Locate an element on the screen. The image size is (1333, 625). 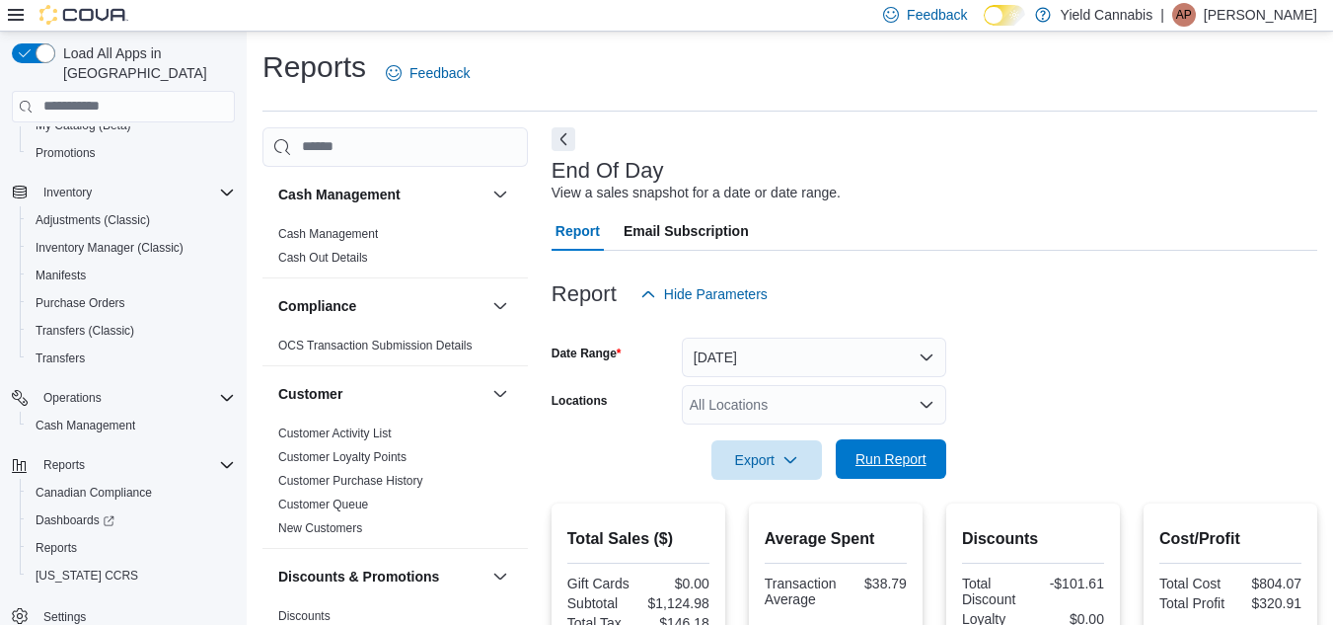
span: OCS Transaction Submission Details is located at coordinates (375, 345).